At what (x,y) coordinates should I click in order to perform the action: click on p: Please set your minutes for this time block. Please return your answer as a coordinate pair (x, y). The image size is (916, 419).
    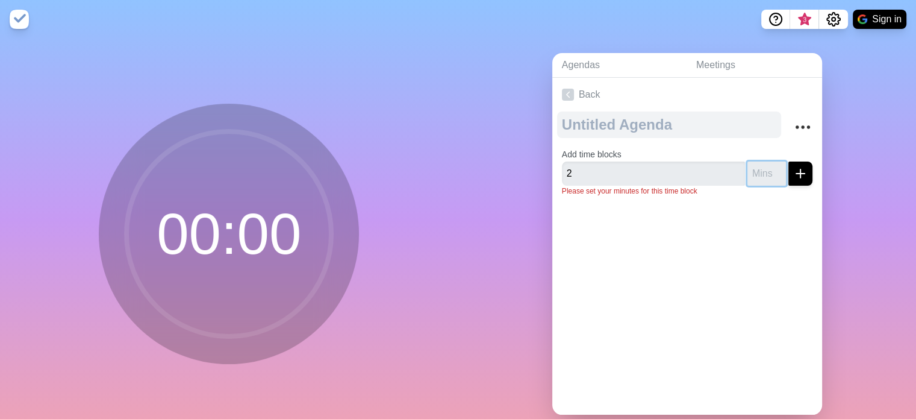
    Looking at the image, I should click on (687, 191).